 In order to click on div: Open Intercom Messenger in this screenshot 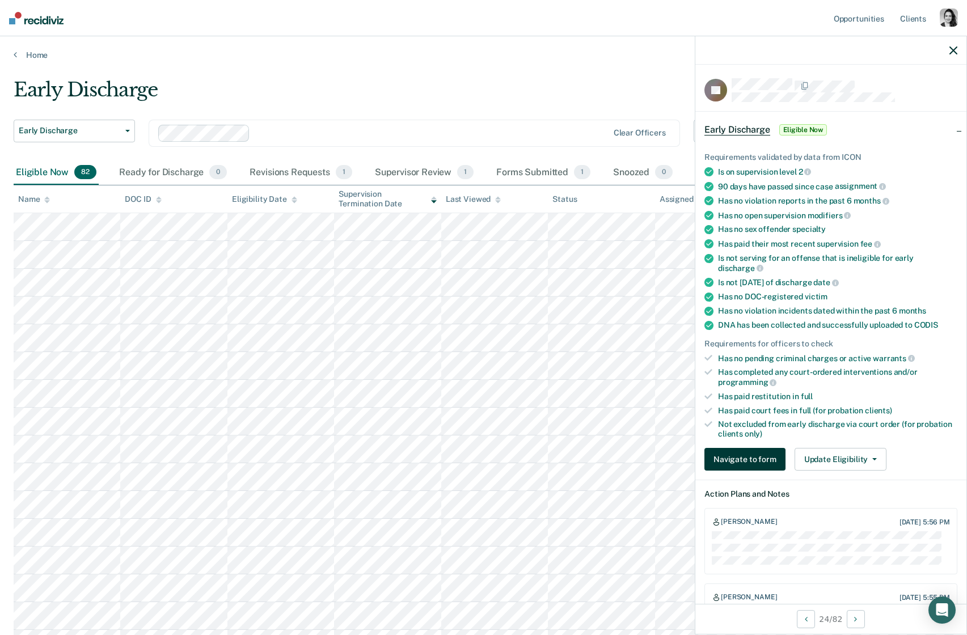, I will do `click(942, 610)`.